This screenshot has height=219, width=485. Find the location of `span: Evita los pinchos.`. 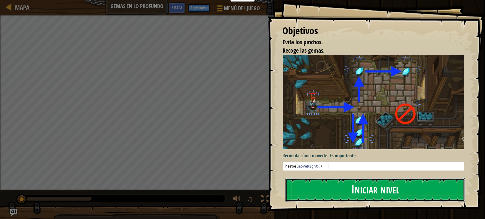

span: Evita los pinchos. is located at coordinates (303, 42).